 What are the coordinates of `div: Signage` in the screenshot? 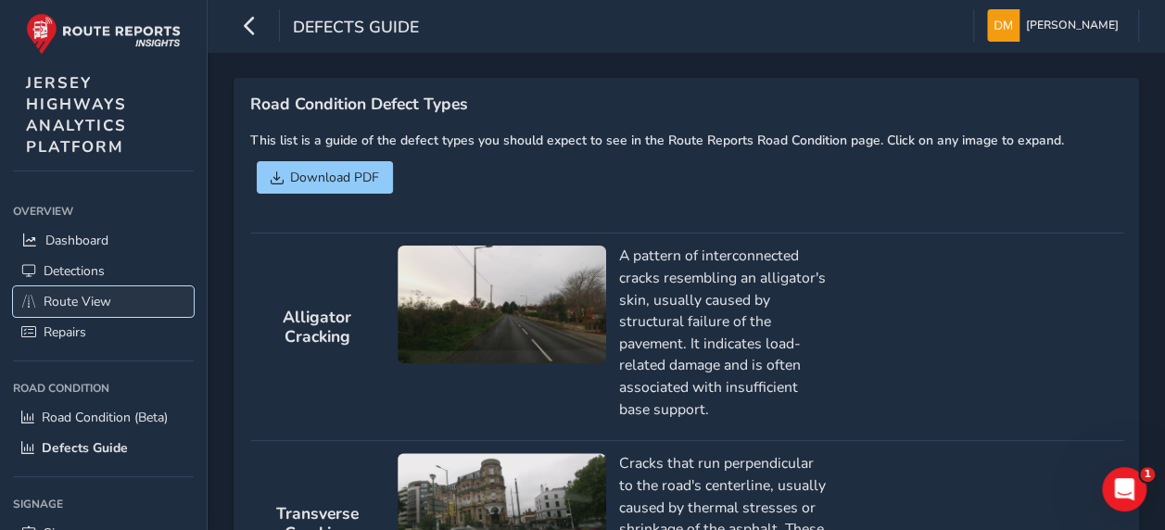 It's located at (103, 504).